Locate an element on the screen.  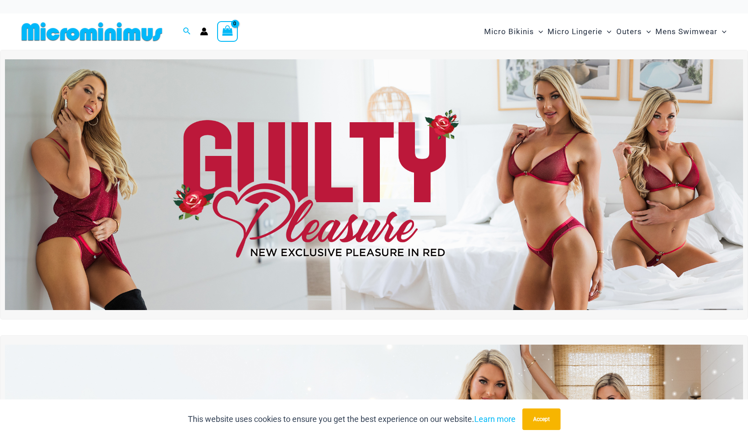
a: OutersMenu ToggleMenu Toggle is located at coordinates (633, 31).